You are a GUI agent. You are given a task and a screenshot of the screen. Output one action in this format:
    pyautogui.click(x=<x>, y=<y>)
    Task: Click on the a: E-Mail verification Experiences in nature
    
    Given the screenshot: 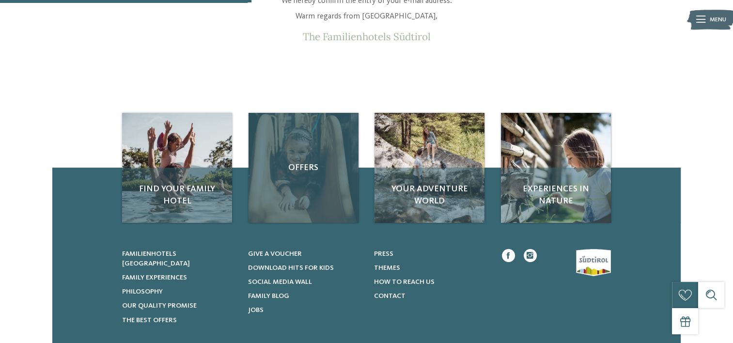 What is the action you would take?
    pyautogui.click(x=556, y=168)
    